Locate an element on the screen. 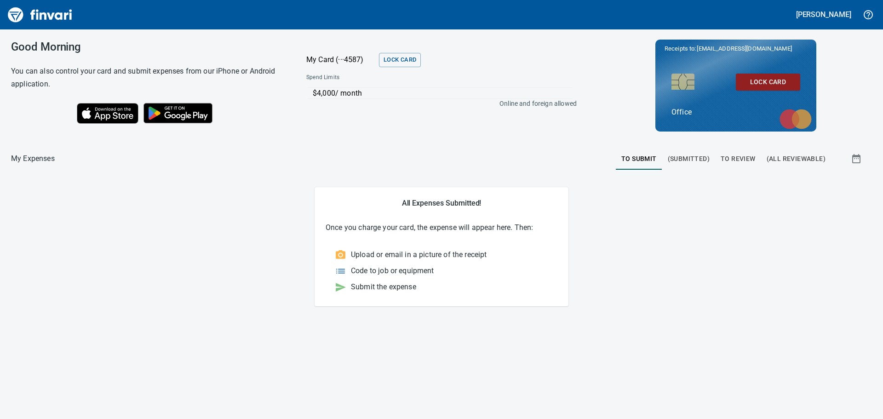 This screenshot has width=883, height=419. p: Code to job or equipment is located at coordinates (392, 271).